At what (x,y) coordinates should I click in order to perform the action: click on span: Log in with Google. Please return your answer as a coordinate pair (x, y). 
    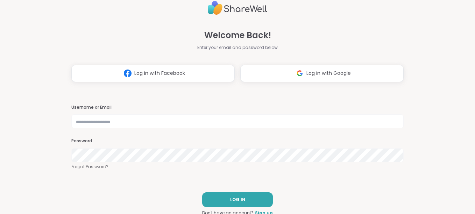
    Looking at the image, I should click on (329, 73).